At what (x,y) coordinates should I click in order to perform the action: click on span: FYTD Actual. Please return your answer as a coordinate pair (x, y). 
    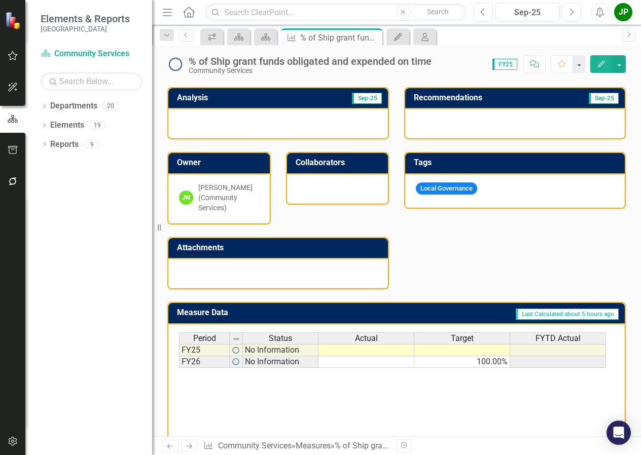
    Looking at the image, I should click on (558, 339).